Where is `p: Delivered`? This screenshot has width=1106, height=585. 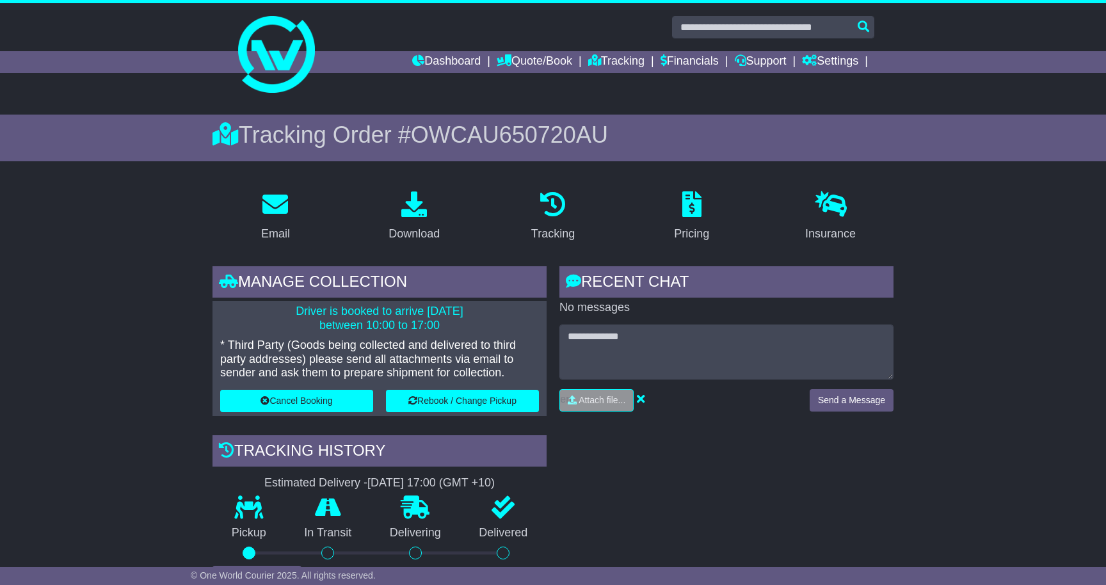 p: Delivered is located at coordinates (504, 533).